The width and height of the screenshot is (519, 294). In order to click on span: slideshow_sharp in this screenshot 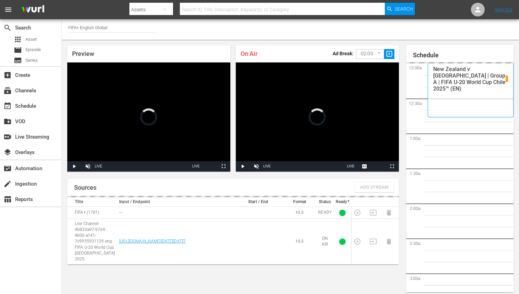, I will do `click(389, 54)`.